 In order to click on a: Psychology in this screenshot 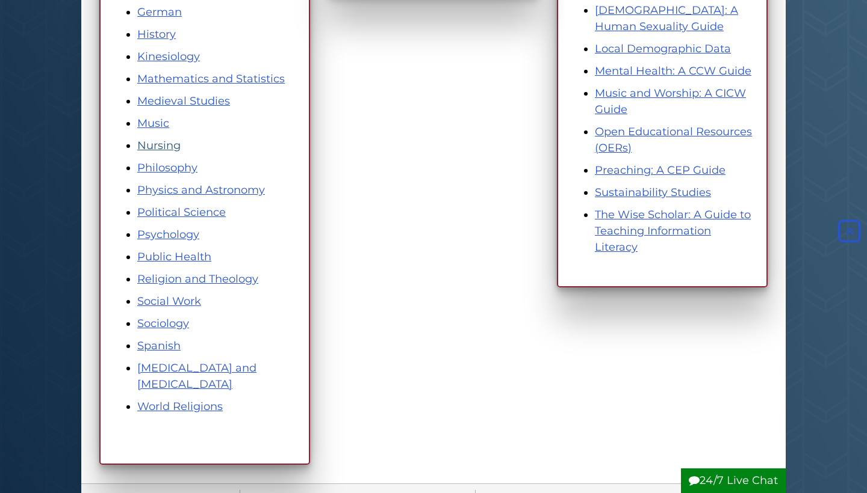, I will do `click(168, 235)`.